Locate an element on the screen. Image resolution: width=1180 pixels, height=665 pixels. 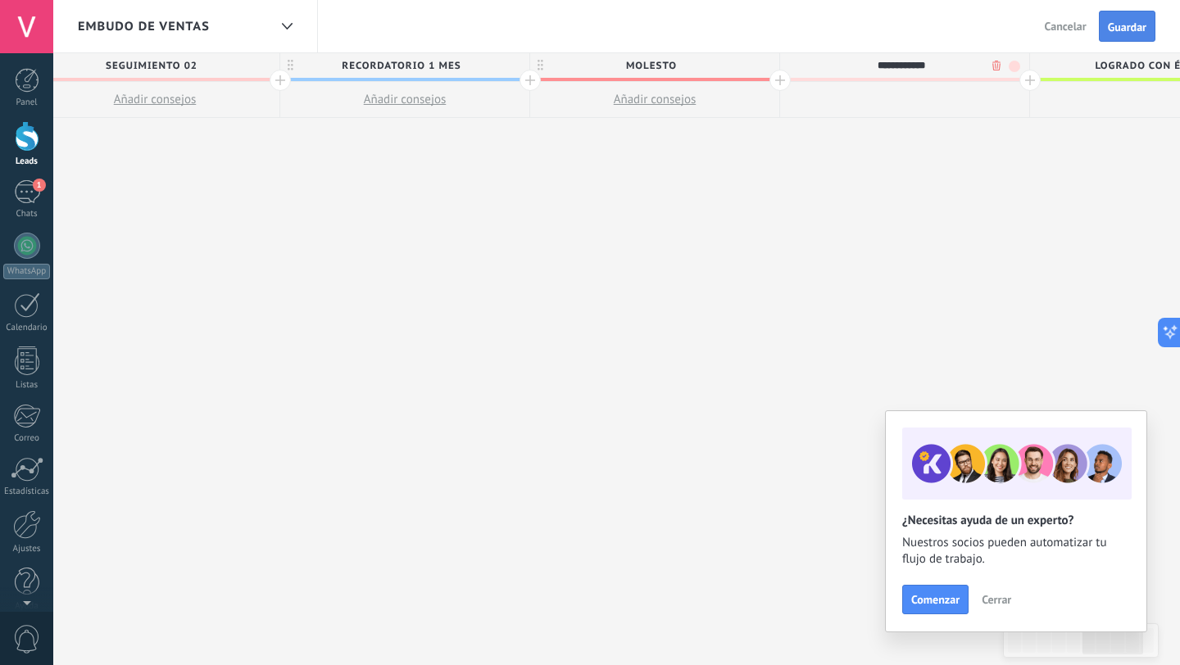
div: Panel is located at coordinates (27, 102).